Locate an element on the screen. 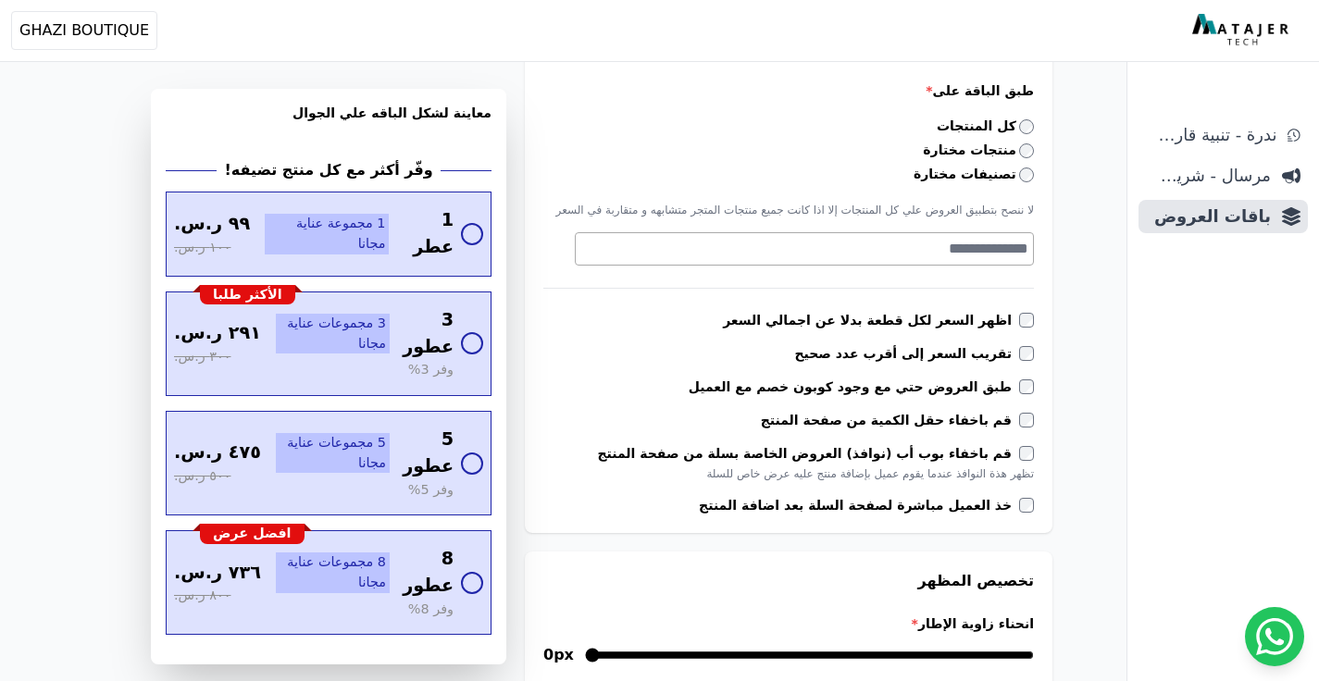 Image resolution: width=1319 pixels, height=681 pixels. input: تصنيفات مختارة is located at coordinates (1027, 175).